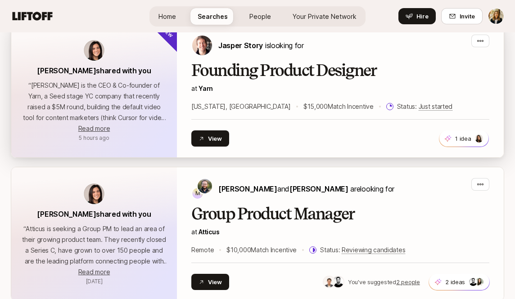  What do you see at coordinates (167, 16) in the screenshot?
I see `span: Home` at bounding box center [167, 16].